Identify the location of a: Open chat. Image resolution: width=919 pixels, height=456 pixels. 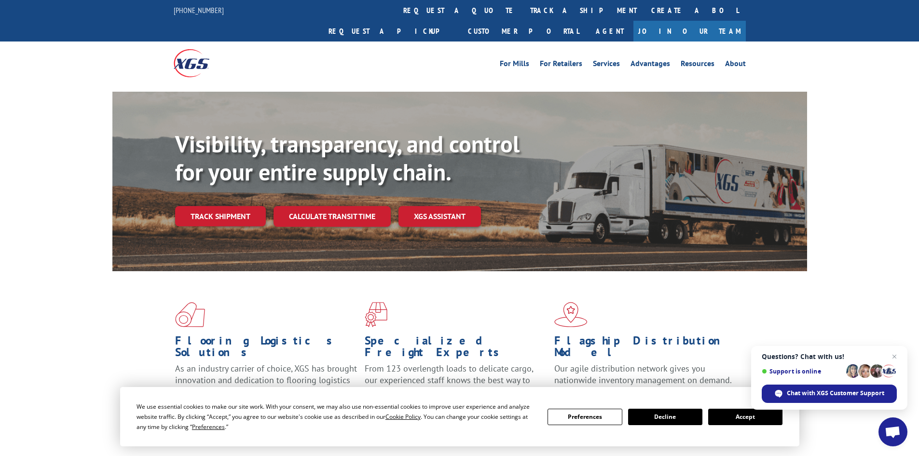
(893, 432).